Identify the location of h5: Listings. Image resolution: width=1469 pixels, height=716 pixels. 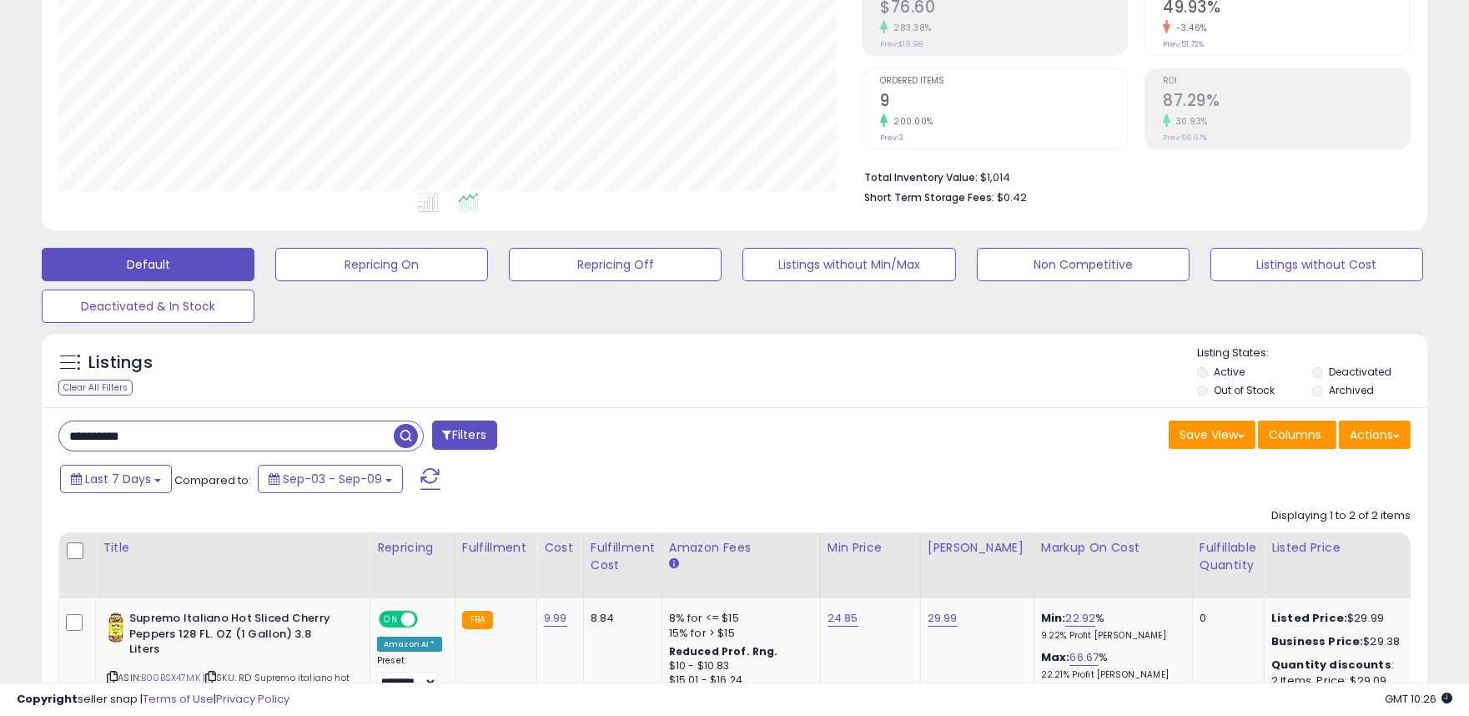
(120, 363).